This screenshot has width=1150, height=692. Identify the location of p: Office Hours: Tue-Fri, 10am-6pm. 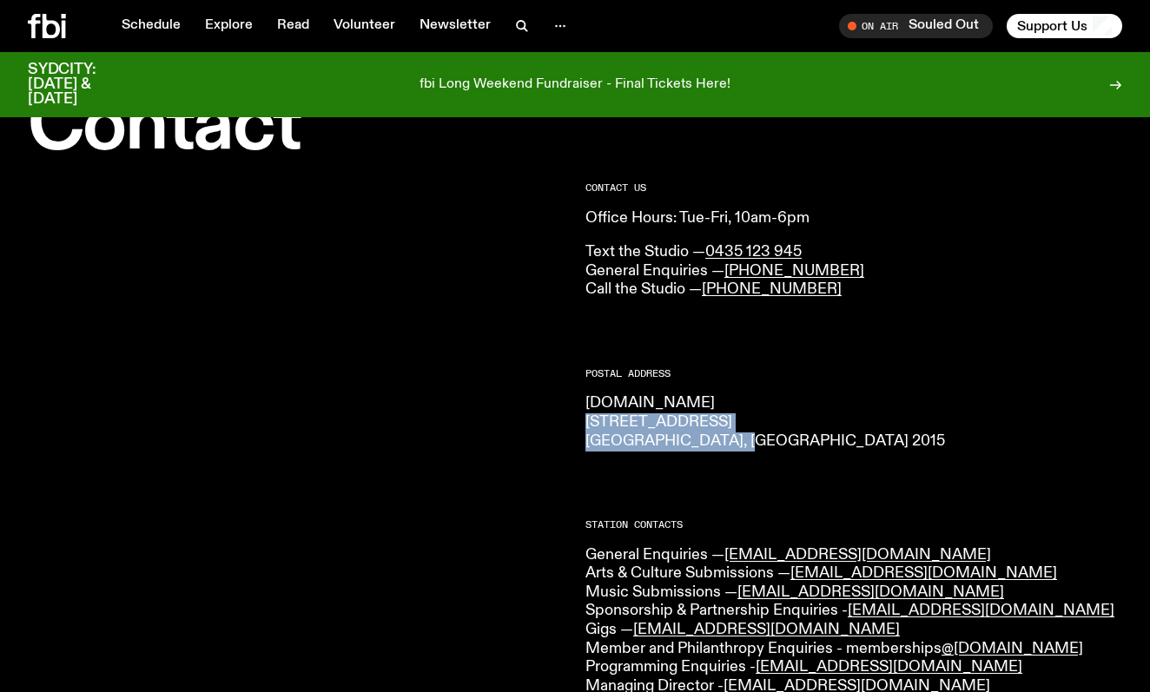
(854, 219).